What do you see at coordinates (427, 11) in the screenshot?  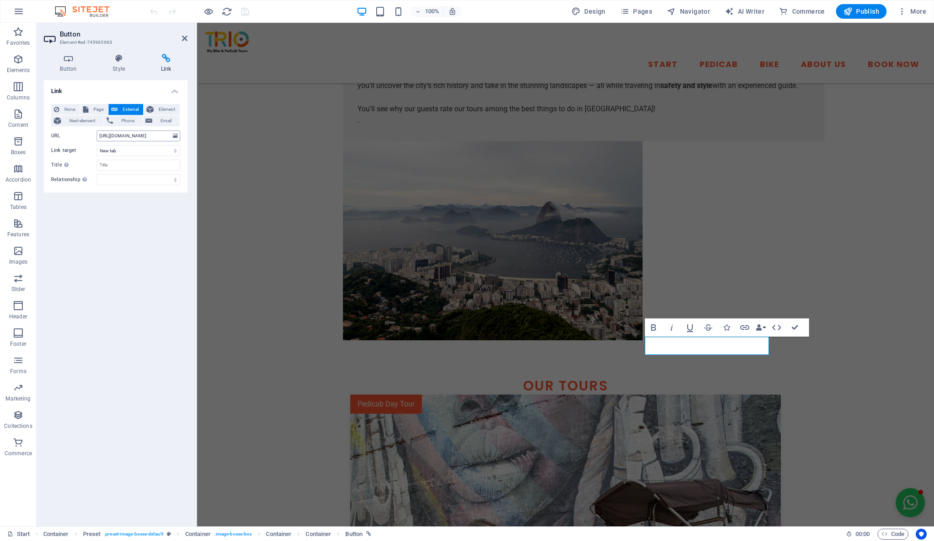 I see `button: 100%` at bounding box center [427, 11].